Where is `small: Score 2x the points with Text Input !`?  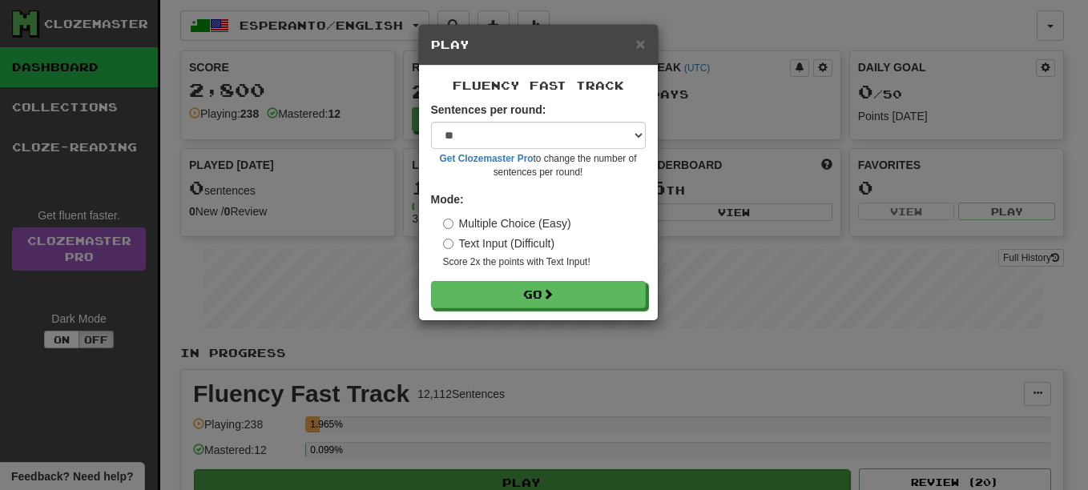
small: Score 2x the points with Text Input ! is located at coordinates (544, 262).